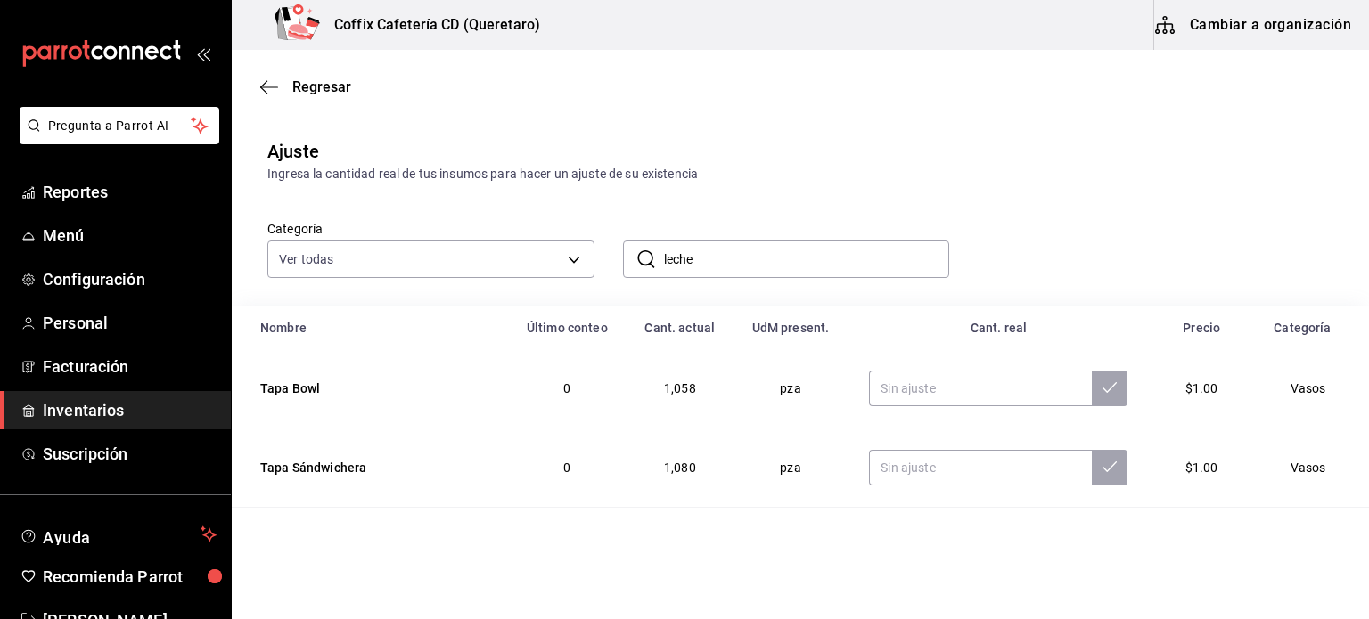 The width and height of the screenshot is (1369, 619). Describe the element at coordinates (306, 86) in the screenshot. I see `button: Regresar` at that location.